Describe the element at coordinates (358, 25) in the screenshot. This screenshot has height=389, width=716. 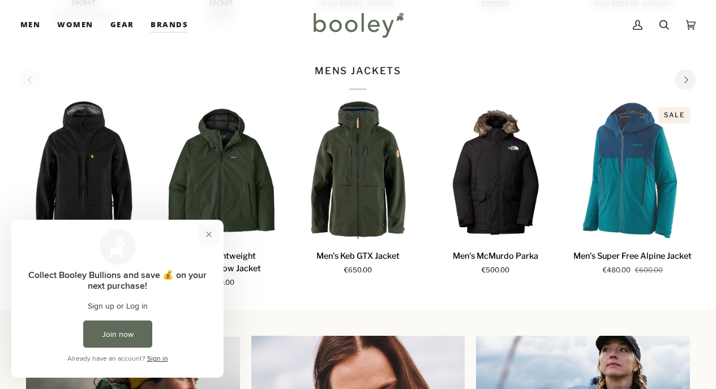
I see `img: Booley` at that location.